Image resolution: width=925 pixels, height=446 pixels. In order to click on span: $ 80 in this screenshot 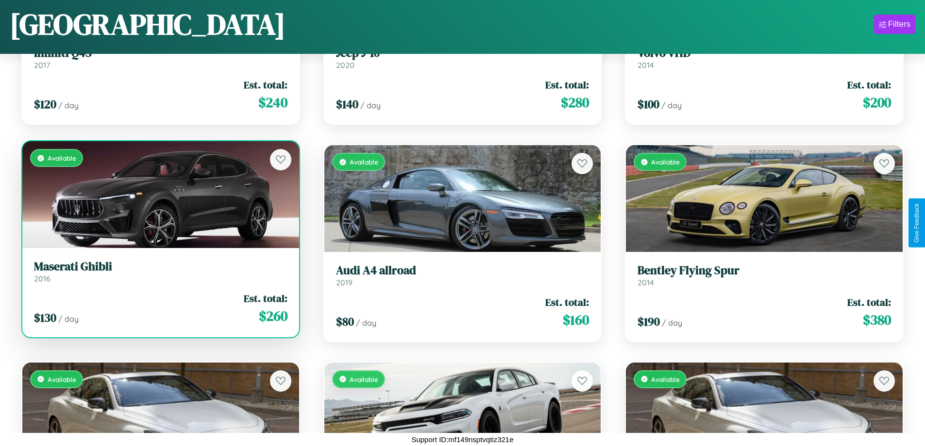, I will do `click(345, 322)`.